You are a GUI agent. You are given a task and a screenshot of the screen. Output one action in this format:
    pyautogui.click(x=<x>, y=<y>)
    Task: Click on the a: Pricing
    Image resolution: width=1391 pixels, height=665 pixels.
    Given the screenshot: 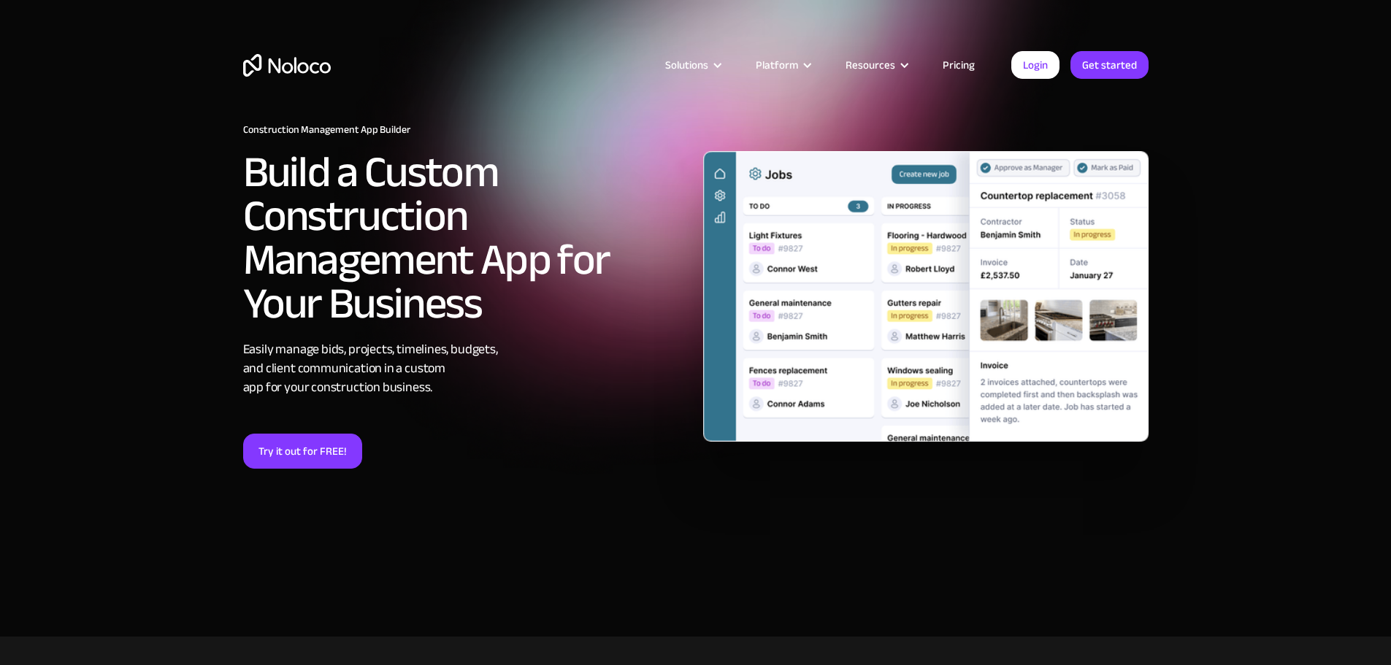 What is the action you would take?
    pyautogui.click(x=959, y=65)
    